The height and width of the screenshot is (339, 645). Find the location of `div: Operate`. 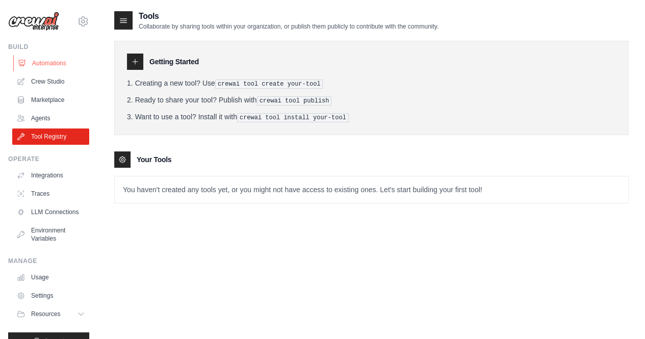

div: Operate is located at coordinates (48, 159).